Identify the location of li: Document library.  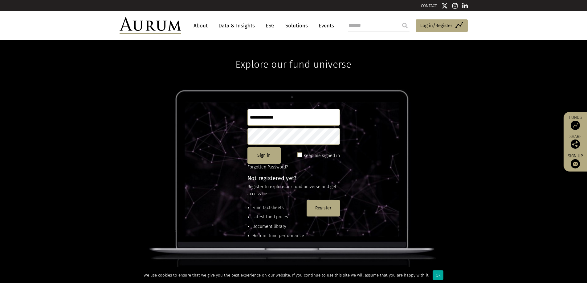
(278, 227).